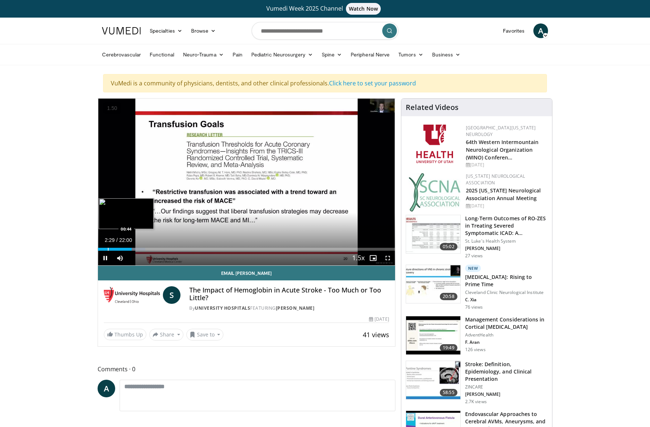  What do you see at coordinates (120, 258) in the screenshot?
I see `button: Mute` at bounding box center [120, 258].